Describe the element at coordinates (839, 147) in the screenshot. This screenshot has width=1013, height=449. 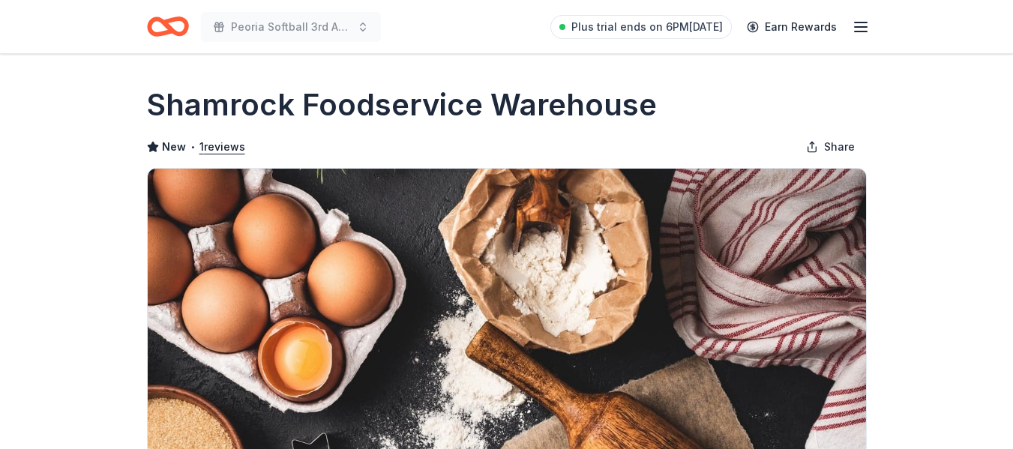
I see `span: Share` at that location.